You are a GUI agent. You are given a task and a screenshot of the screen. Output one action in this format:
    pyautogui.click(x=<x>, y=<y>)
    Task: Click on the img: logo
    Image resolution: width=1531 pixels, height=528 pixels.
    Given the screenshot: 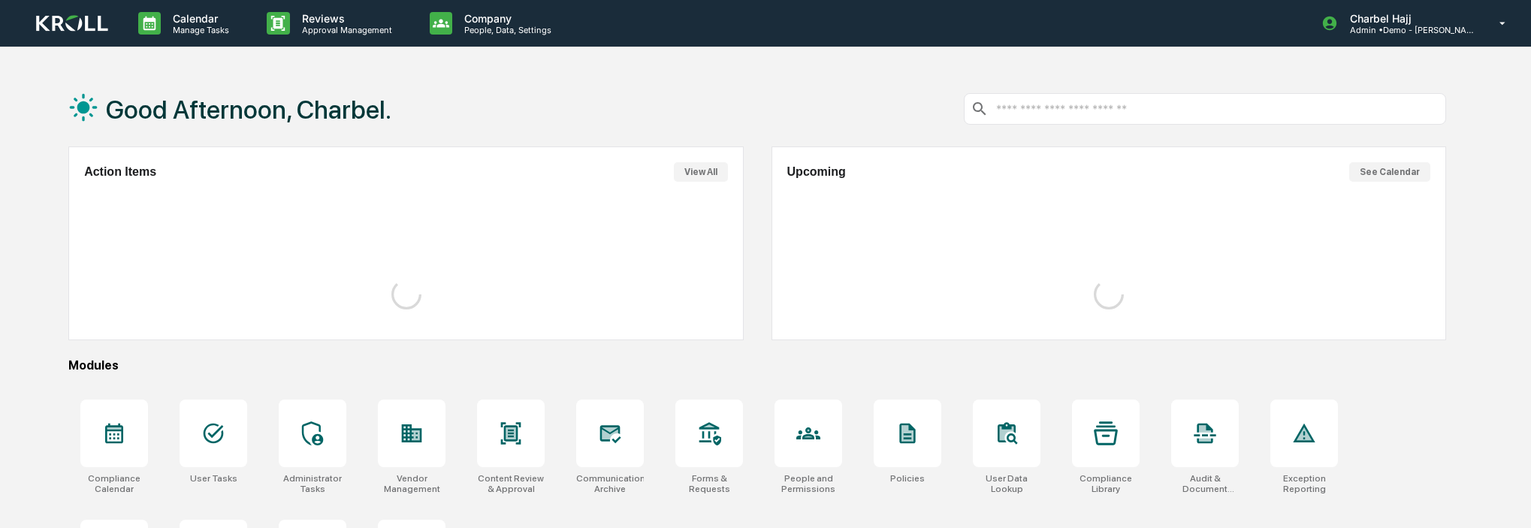 What is the action you would take?
    pyautogui.click(x=72, y=23)
    